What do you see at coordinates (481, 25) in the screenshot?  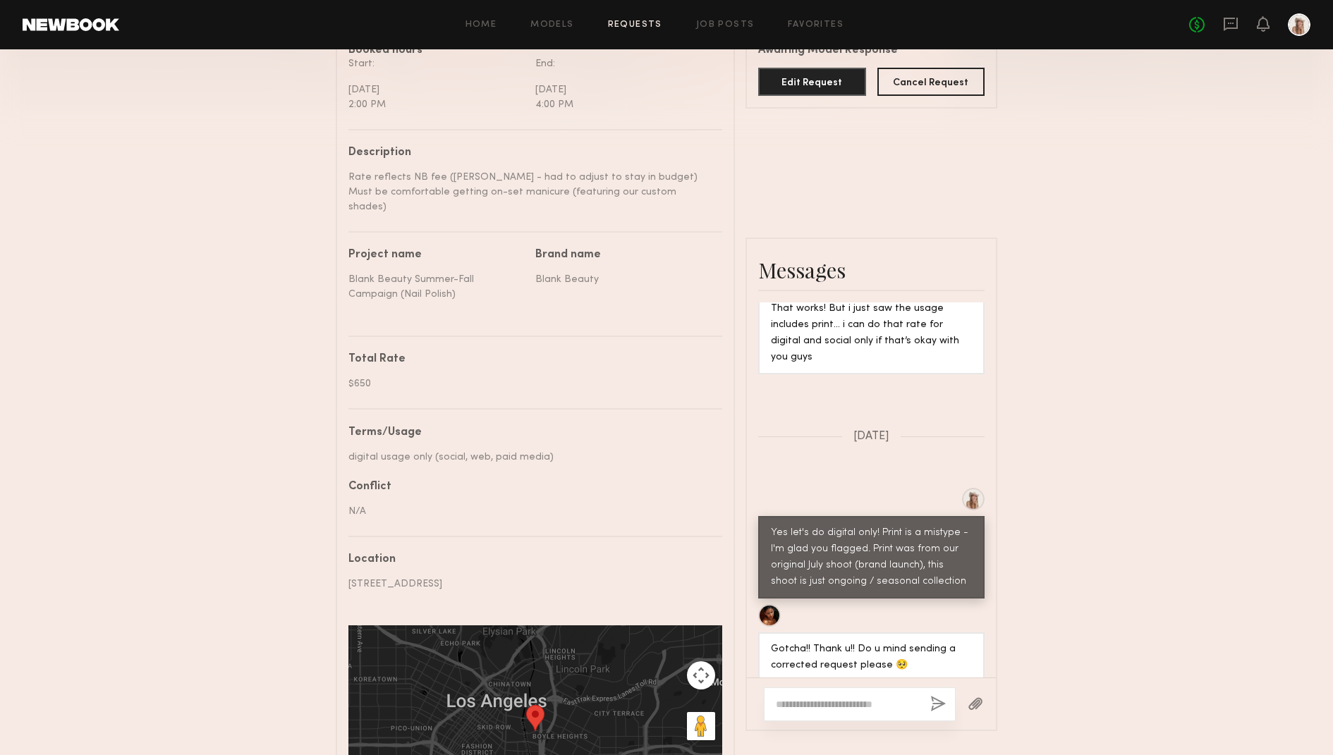 I see `a: Home` at bounding box center [481, 25].